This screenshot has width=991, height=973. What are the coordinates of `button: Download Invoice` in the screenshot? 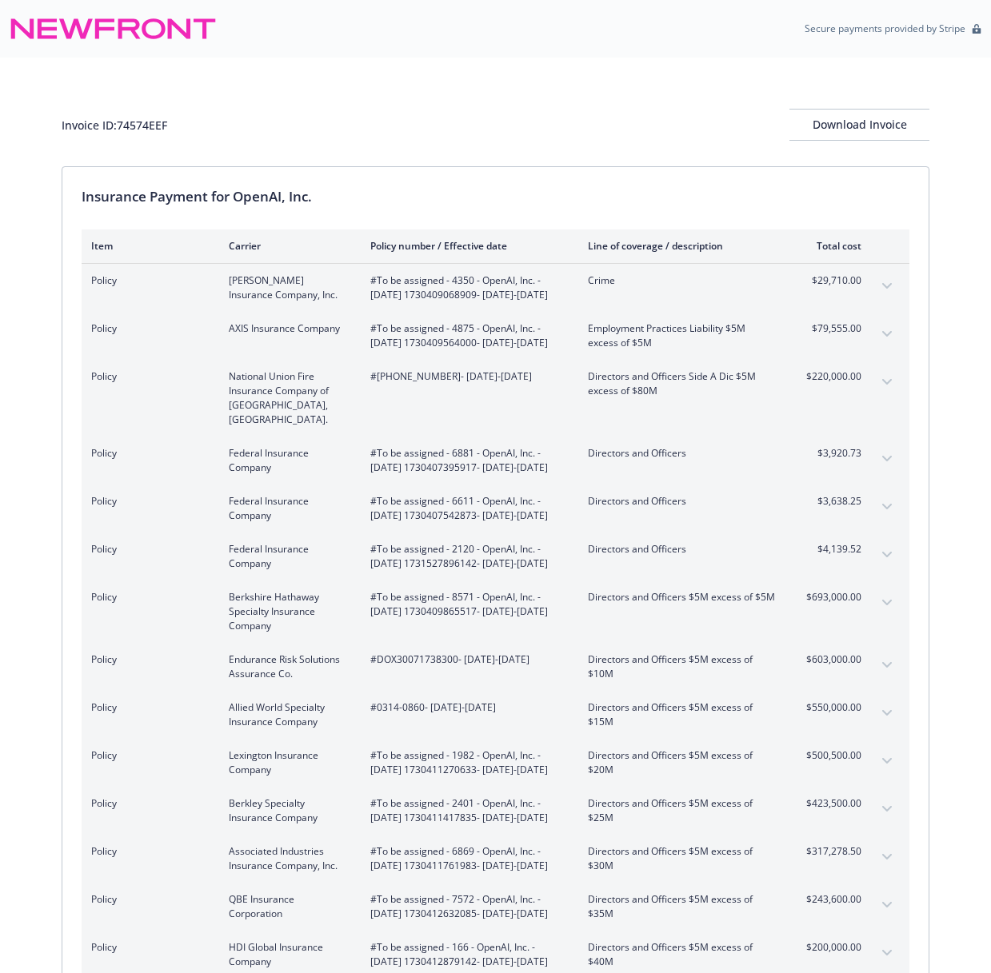 It's located at (859, 125).